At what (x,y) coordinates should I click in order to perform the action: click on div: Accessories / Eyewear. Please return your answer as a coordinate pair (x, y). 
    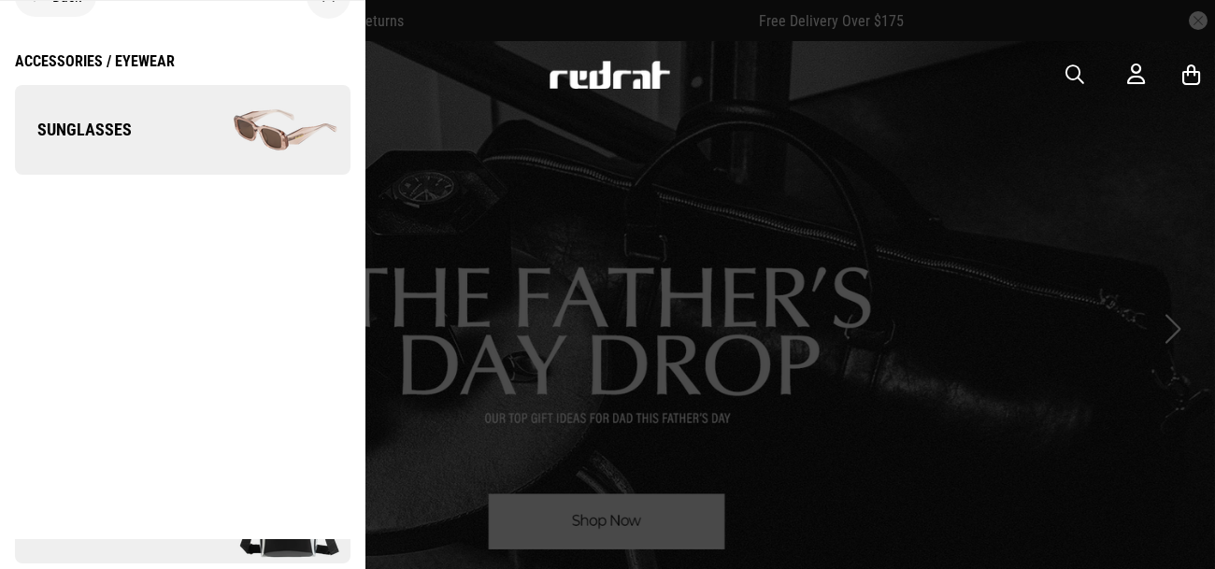
    Looking at the image, I should click on (94, 61).